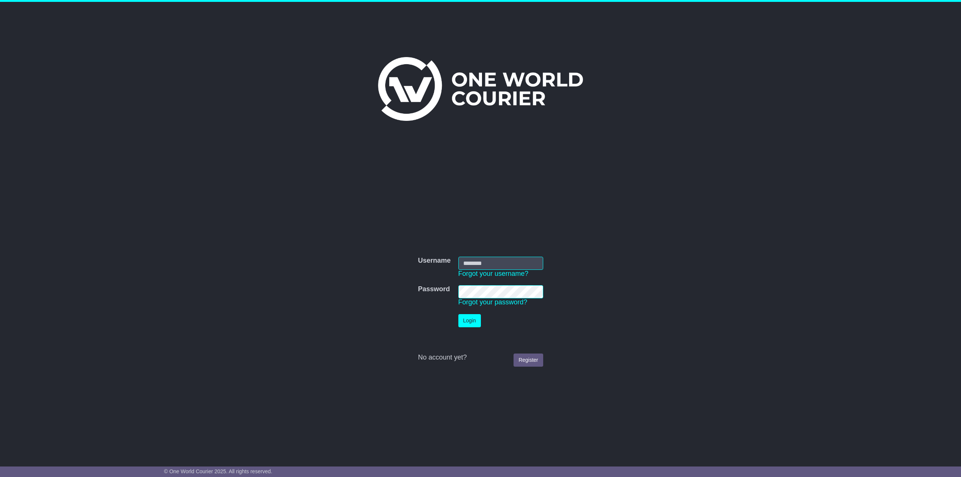 The width and height of the screenshot is (961, 477). Describe the element at coordinates (480, 358) in the screenshot. I see `div: No account yet?` at that location.